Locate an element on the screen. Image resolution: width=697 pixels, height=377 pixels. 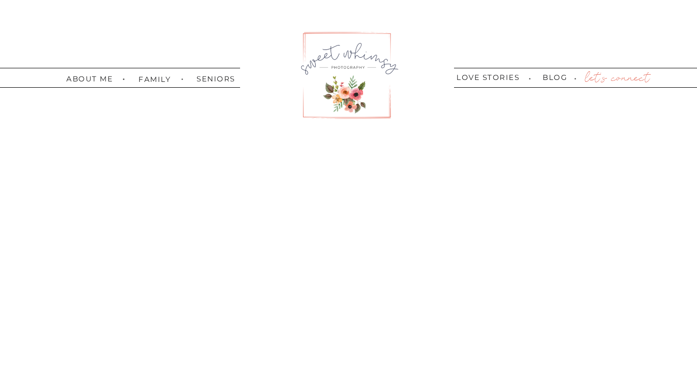
a: family is located at coordinates (152, 78).